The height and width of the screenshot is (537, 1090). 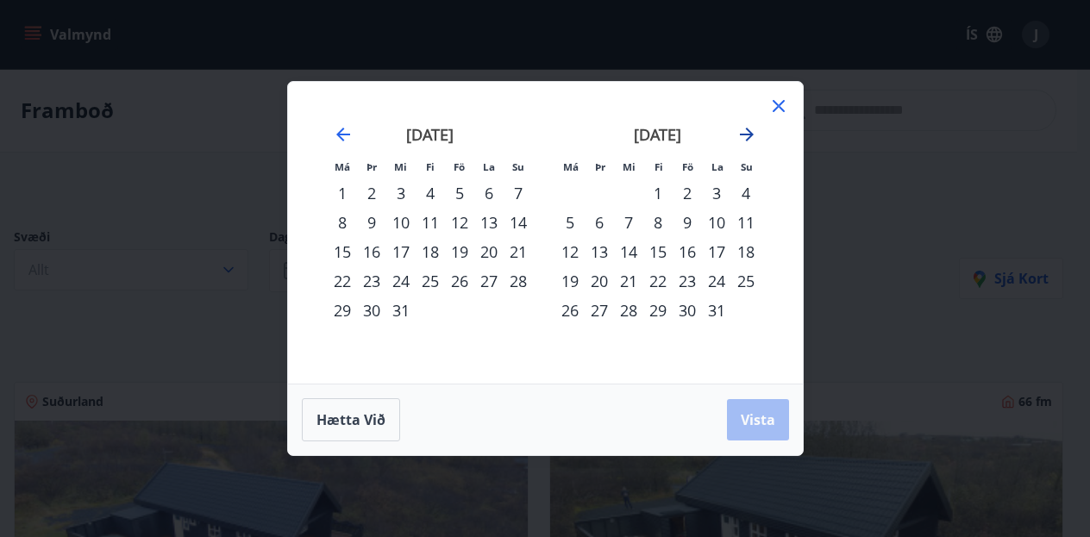 I want to click on div: 27, so click(x=599, y=310).